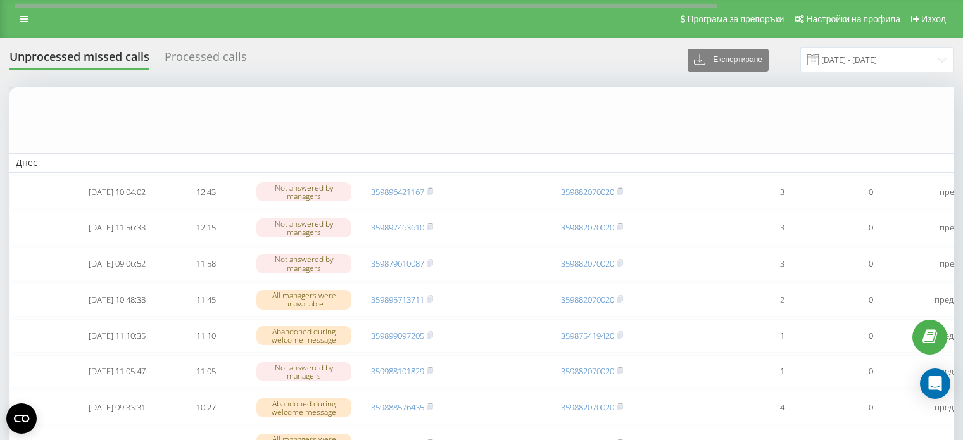 The height and width of the screenshot is (440, 963). What do you see at coordinates (853, 19) in the screenshot?
I see `span: Настройки на профила` at bounding box center [853, 19].